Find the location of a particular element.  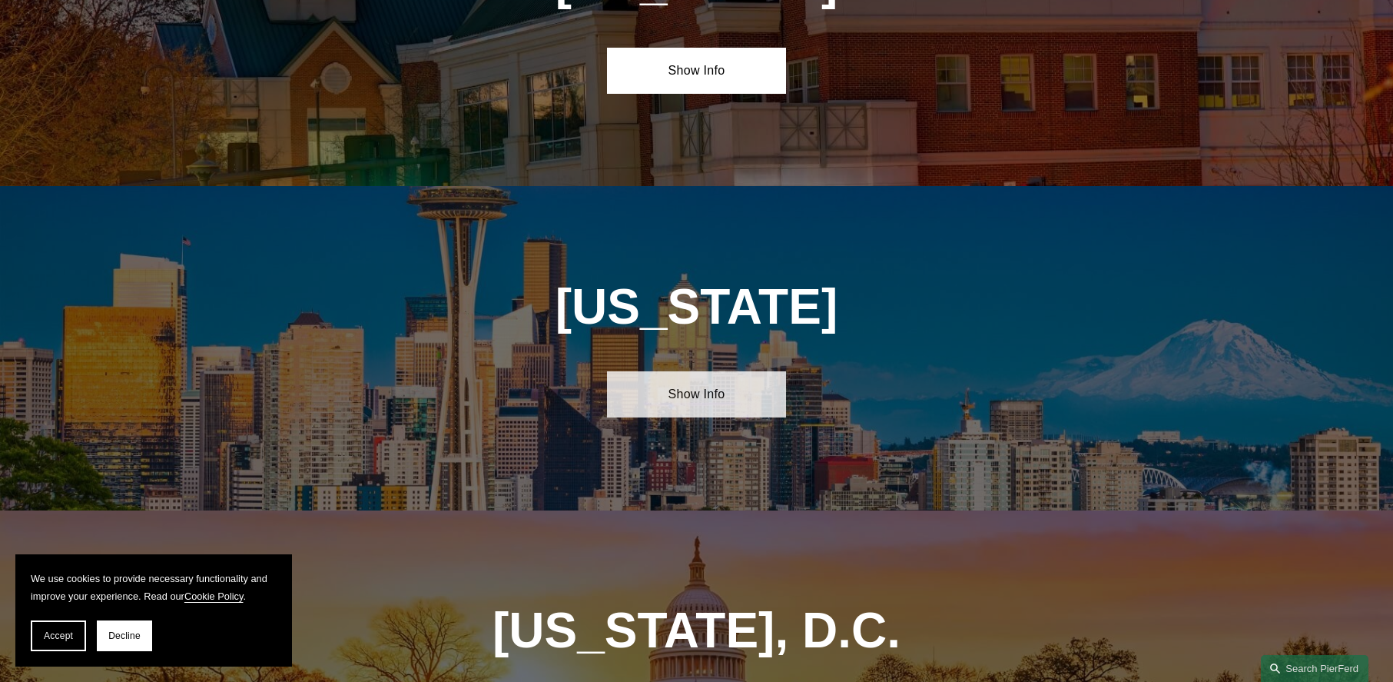

button: Accept is located at coordinates (58, 636).